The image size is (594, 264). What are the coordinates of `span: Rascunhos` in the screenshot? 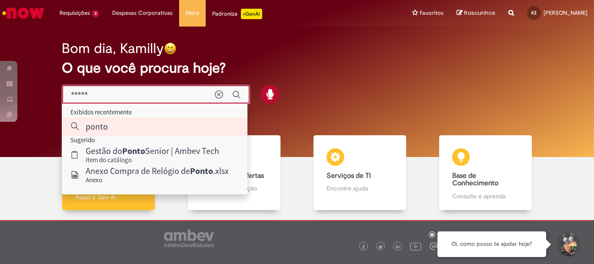 It's located at (480, 13).